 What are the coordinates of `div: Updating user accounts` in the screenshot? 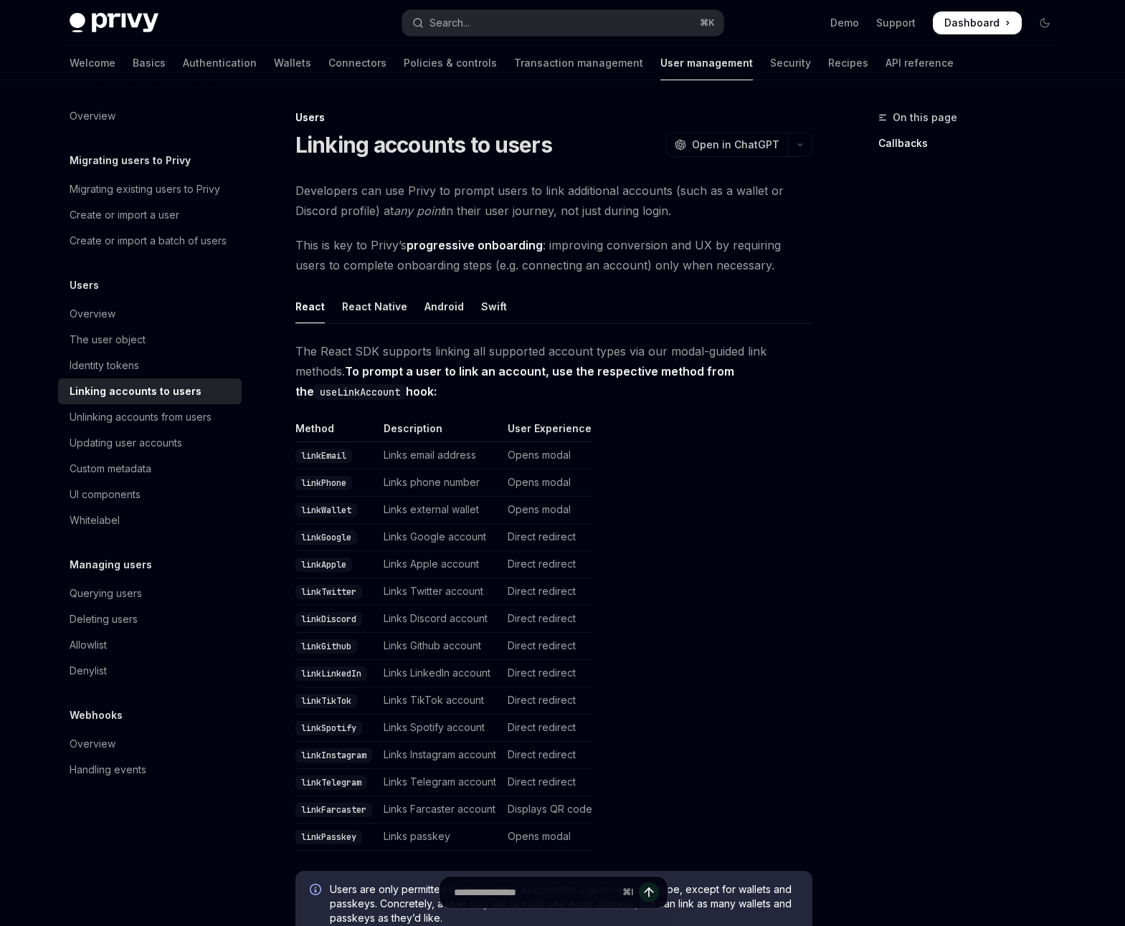 It's located at (125, 443).